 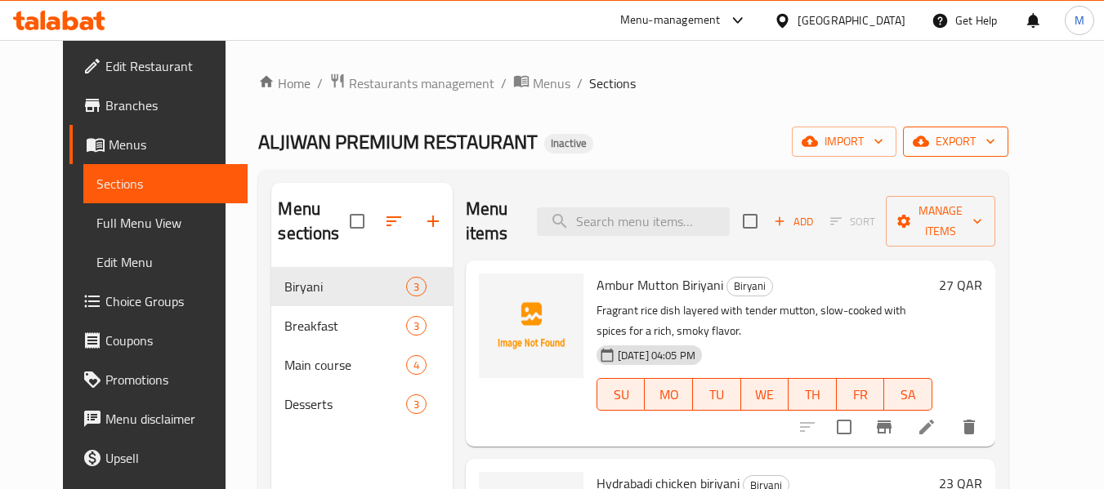 I want to click on button: TU, so click(x=717, y=395).